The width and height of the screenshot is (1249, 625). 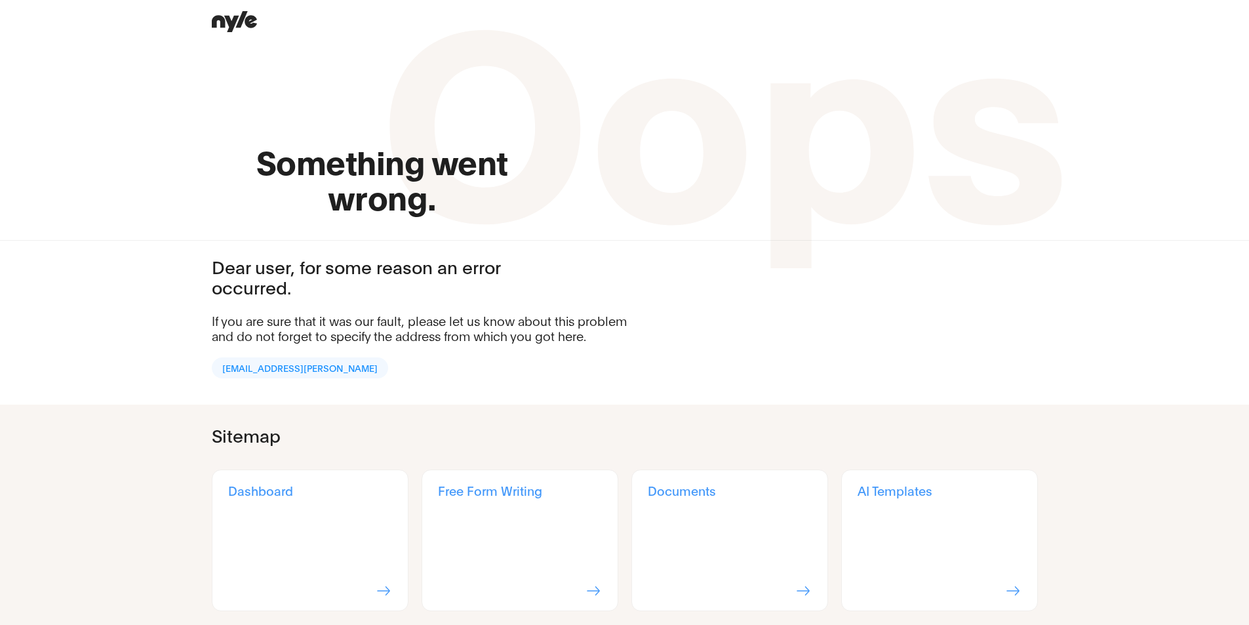 I want to click on div: Free Form Writing, so click(x=520, y=490).